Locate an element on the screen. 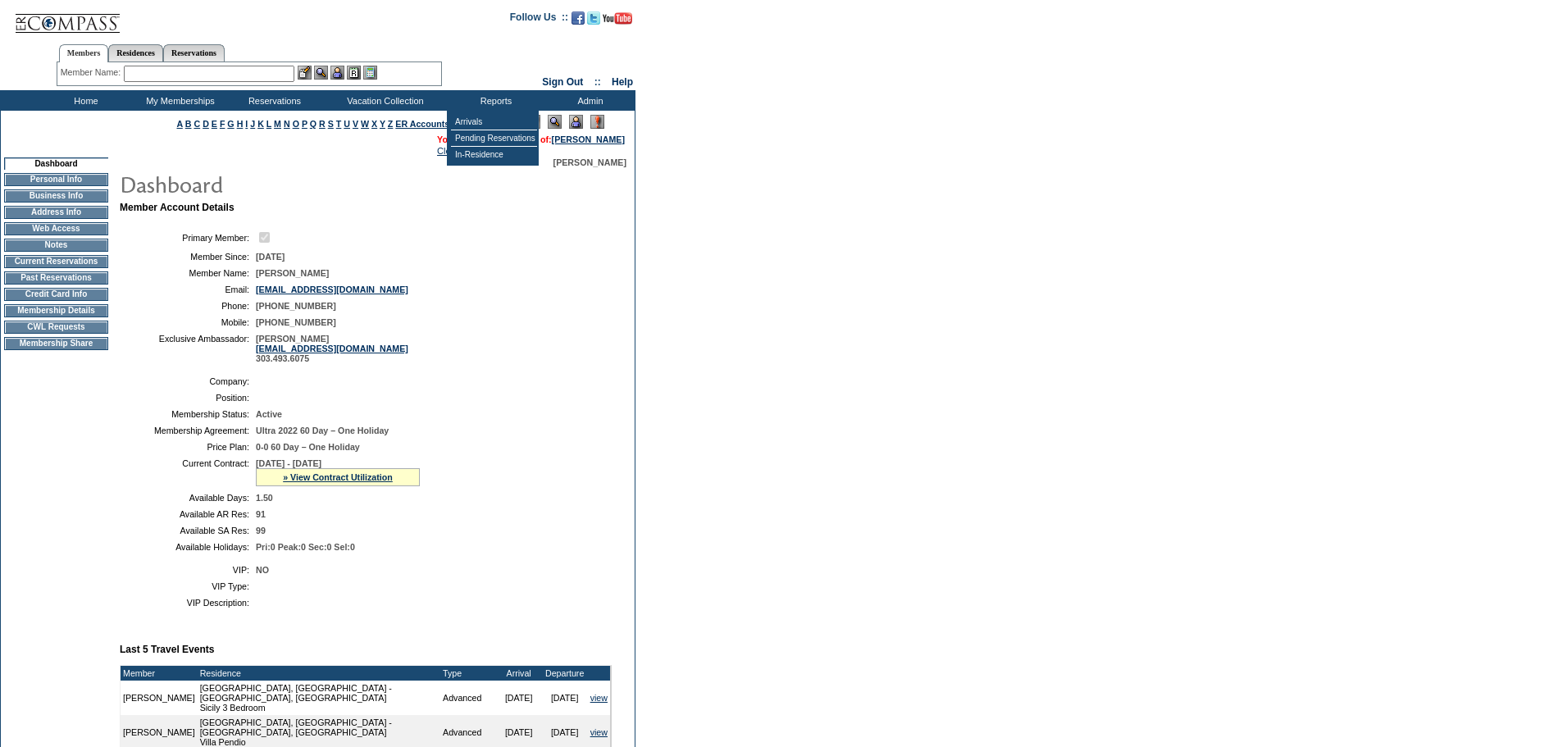  img: View is located at coordinates (321, 72).